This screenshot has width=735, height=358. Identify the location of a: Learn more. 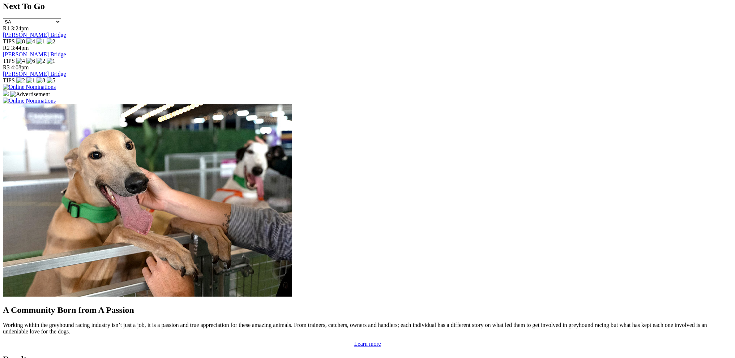
(367, 344).